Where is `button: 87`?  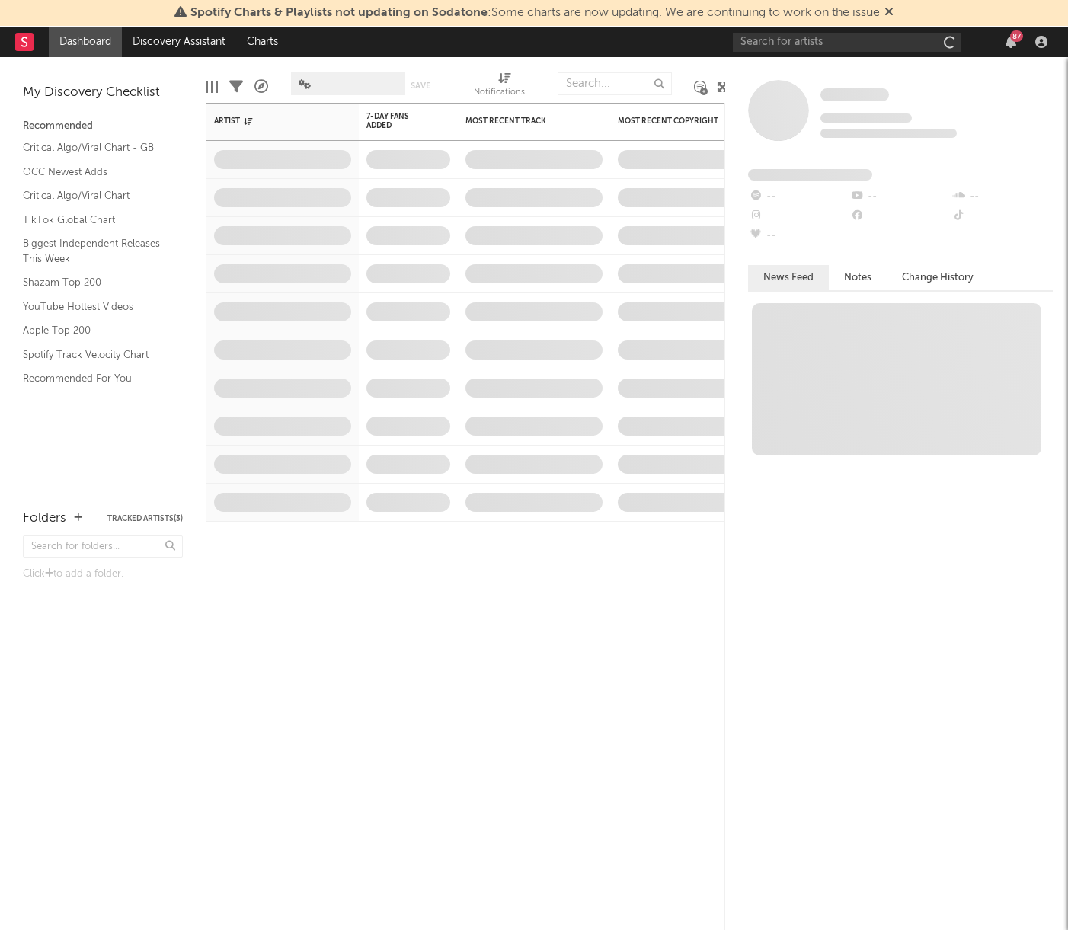 button: 87 is located at coordinates (1011, 42).